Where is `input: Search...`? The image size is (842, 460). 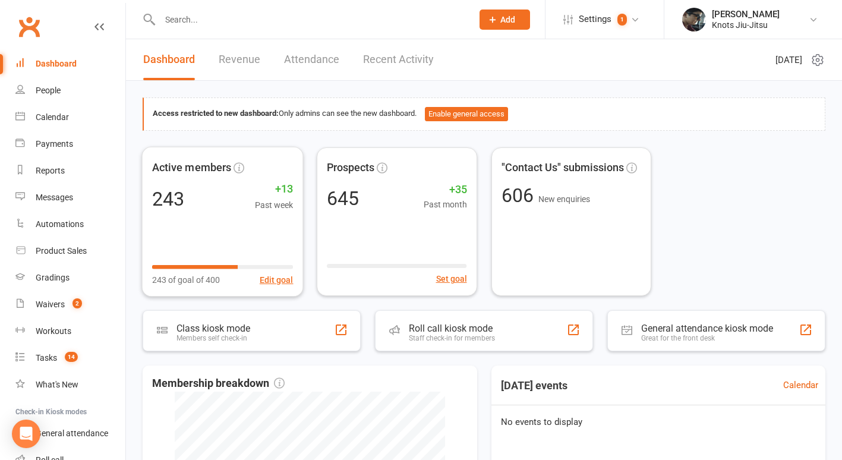
input: Search... is located at coordinates (310, 20).